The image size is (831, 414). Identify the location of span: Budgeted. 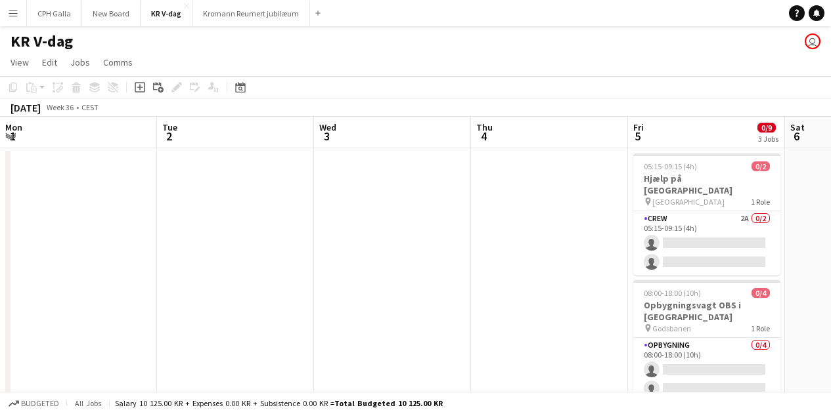
(40, 404).